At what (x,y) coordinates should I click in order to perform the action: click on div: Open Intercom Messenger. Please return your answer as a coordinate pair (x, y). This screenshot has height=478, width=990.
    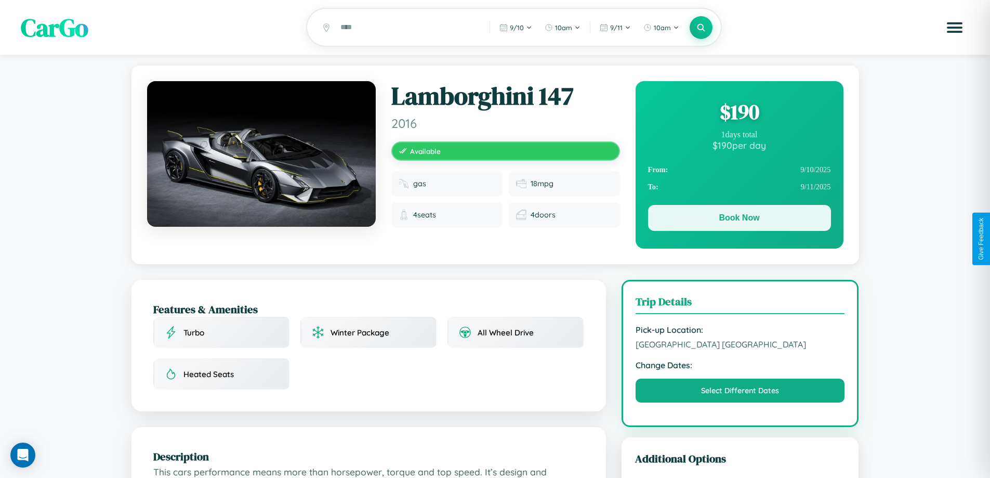
    Looking at the image, I should click on (23, 455).